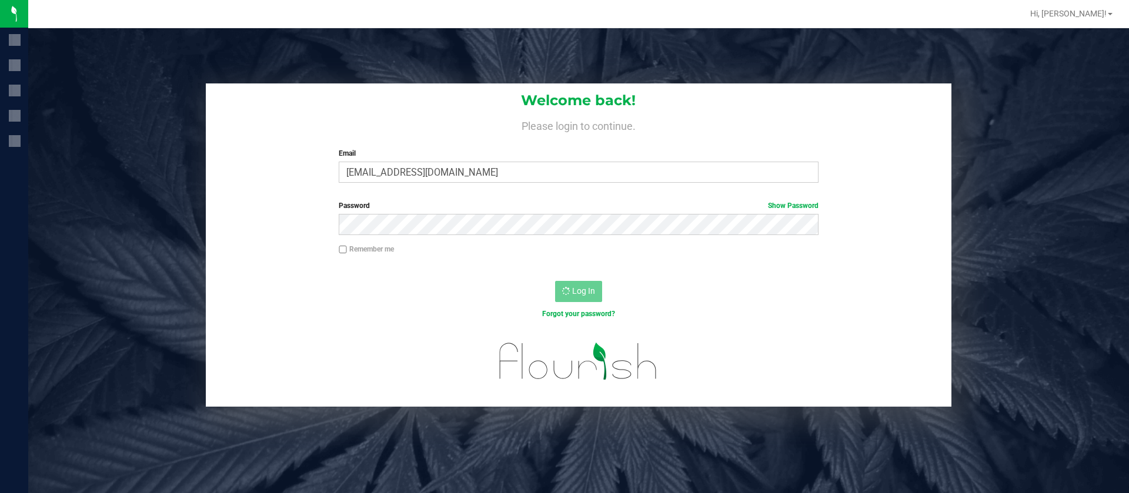 The width and height of the screenshot is (1129, 493). Describe the element at coordinates (579, 292) in the screenshot. I see `button: Log In` at that location.